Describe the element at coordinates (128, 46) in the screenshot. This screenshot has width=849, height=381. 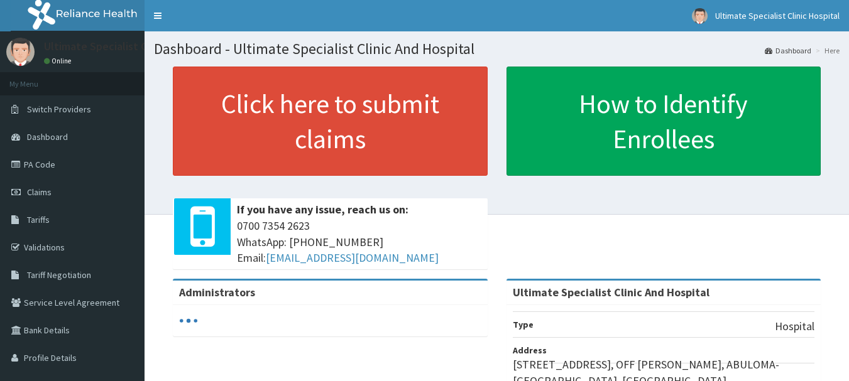
I see `p: Ultimate Specialist Clinic Hospital` at that location.